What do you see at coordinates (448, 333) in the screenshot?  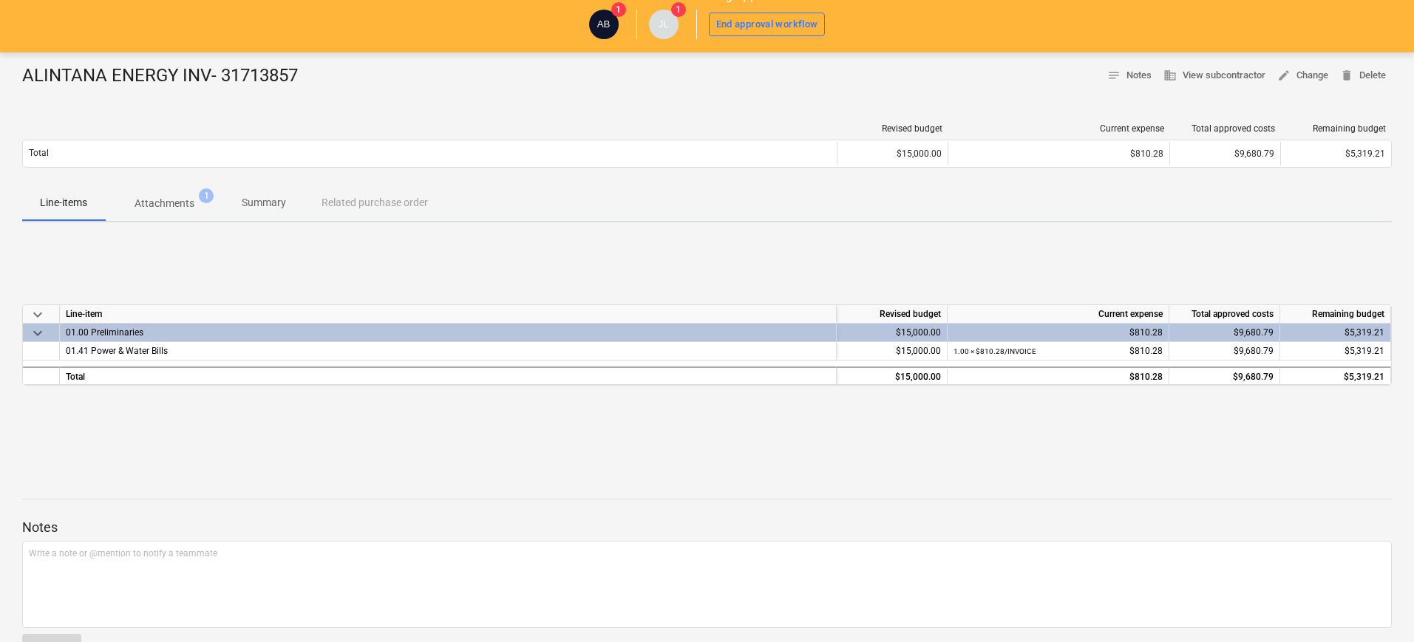 I see `div: 01.00 Preliminaries` at bounding box center [448, 333].